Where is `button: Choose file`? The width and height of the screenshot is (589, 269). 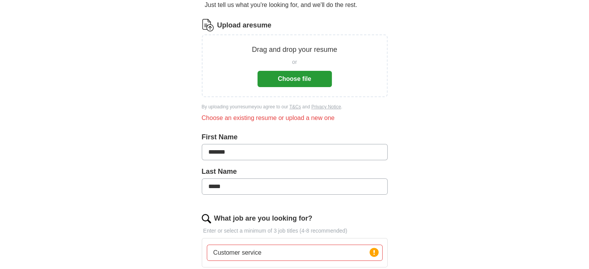
button: Choose file is located at coordinates (295, 79).